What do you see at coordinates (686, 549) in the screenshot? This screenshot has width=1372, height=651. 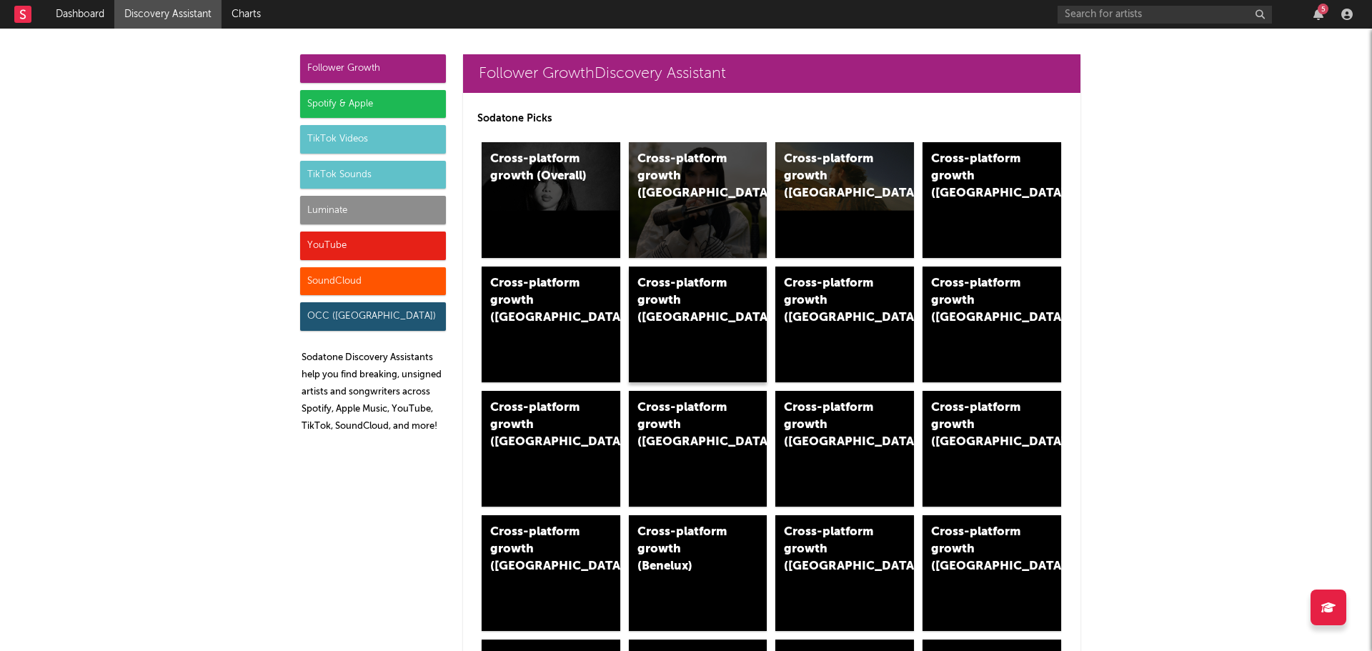 I see `div: Cross-platform growth (Benelux)` at bounding box center [686, 549].